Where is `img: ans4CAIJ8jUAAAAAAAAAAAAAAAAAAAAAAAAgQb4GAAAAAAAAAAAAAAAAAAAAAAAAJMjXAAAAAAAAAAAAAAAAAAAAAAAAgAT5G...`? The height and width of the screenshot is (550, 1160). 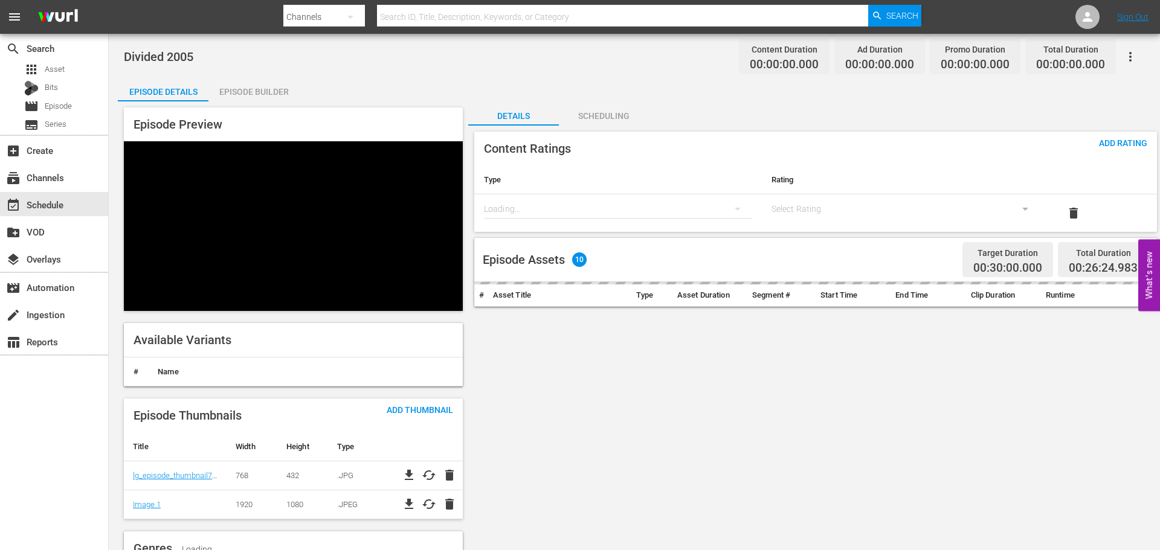 img: ans4CAIJ8jUAAAAAAAAAAAAAAAAAAAAAAAAgQb4GAAAAAAAAAAAAAAAAAAAAAAAAJMjXAAAAAAAAAAAAAAAAAAAAAAAAgAT5G... is located at coordinates (58, 17).